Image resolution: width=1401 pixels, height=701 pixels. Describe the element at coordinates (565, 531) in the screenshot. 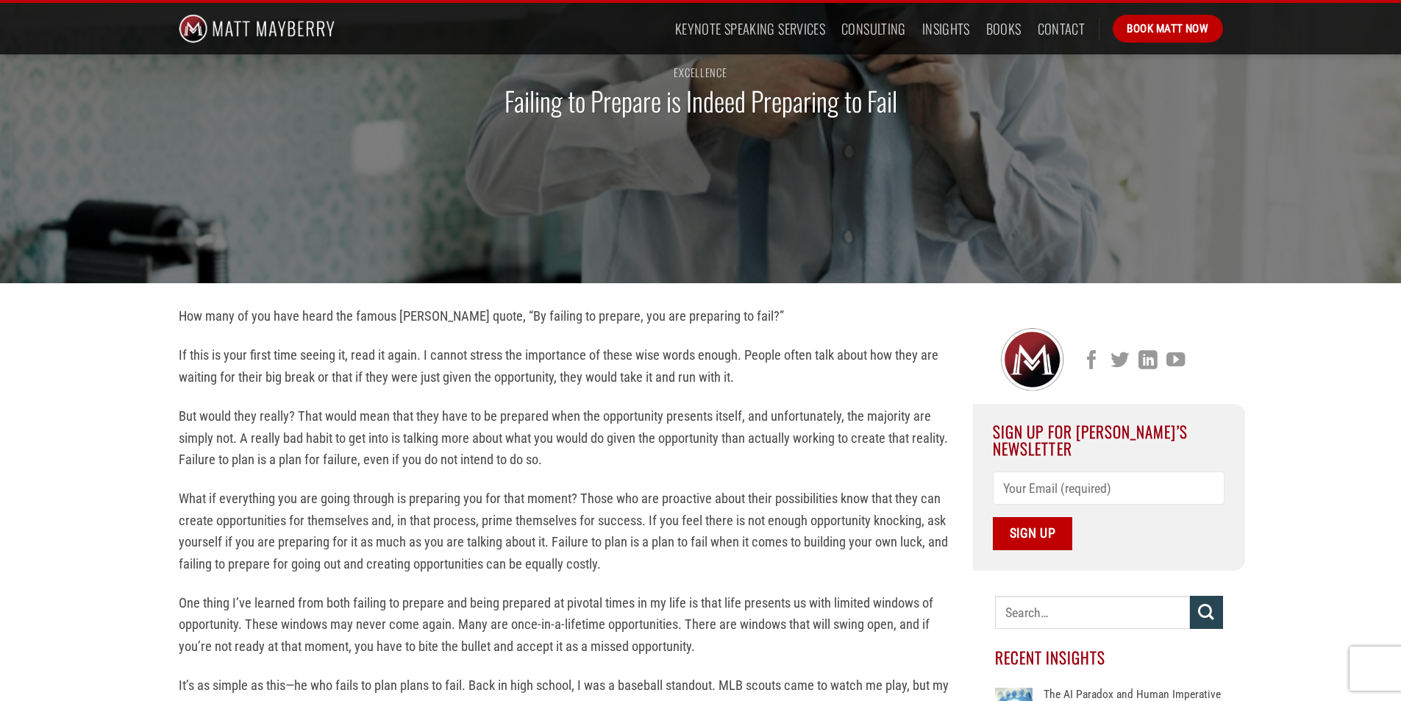

I see `p: What if everything you are going through is preparing you for that moment? Those who are proactiv...` at that location.